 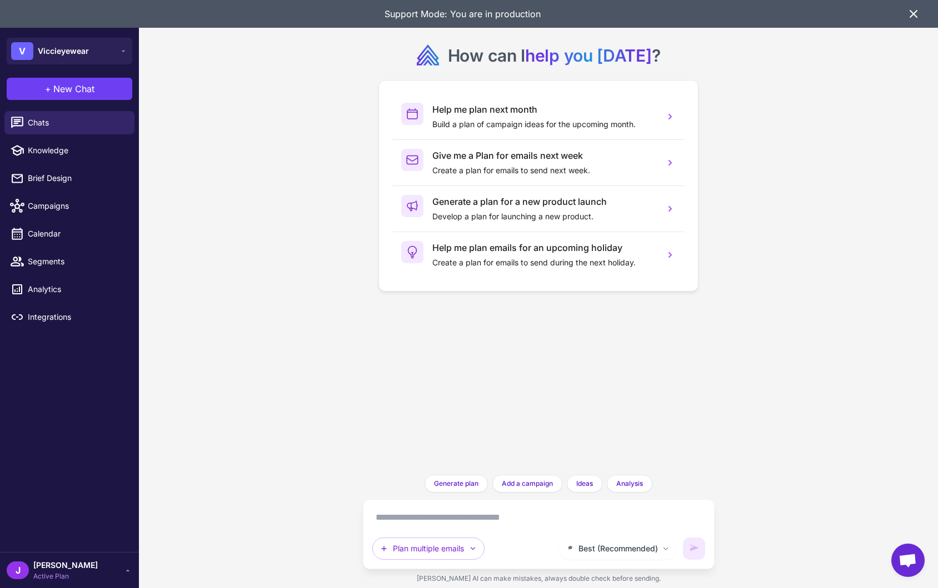 I want to click on a: Knowledge, so click(x=69, y=151).